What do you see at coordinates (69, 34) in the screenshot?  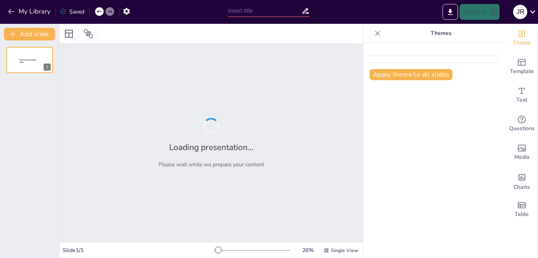 I see `div: Layout` at bounding box center [69, 34].